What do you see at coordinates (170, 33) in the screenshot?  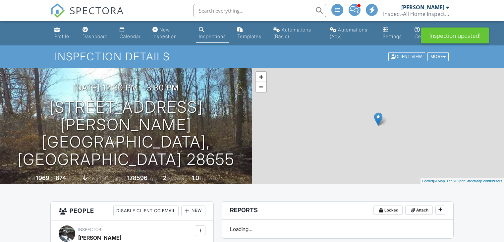 I see `a: New Inspection` at bounding box center [170, 33].